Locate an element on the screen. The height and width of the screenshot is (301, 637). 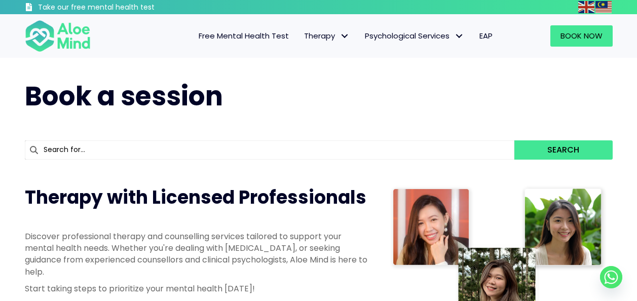
button: Search is located at coordinates (563, 150).